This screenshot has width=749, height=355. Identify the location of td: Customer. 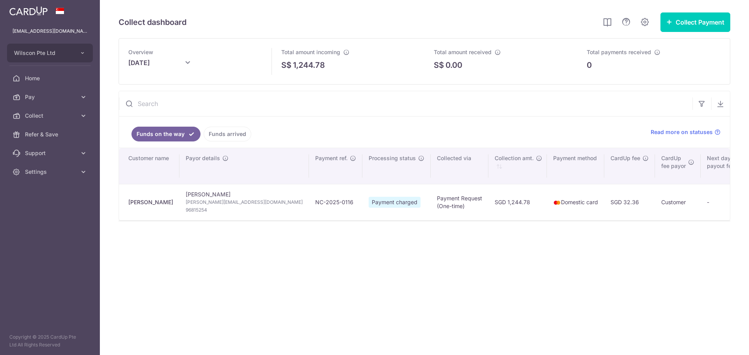
(677, 202).